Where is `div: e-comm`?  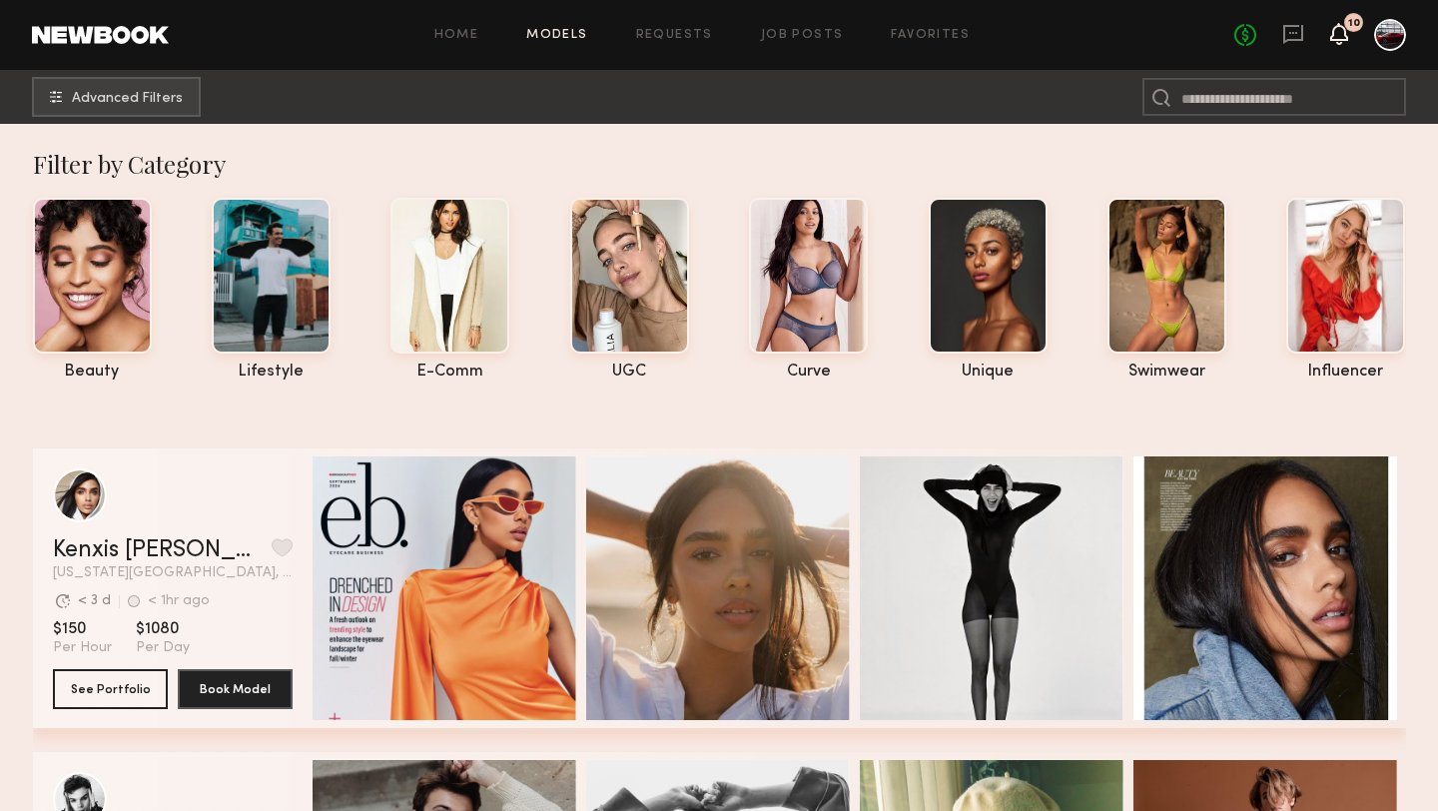 div: e-comm is located at coordinates (449, 371).